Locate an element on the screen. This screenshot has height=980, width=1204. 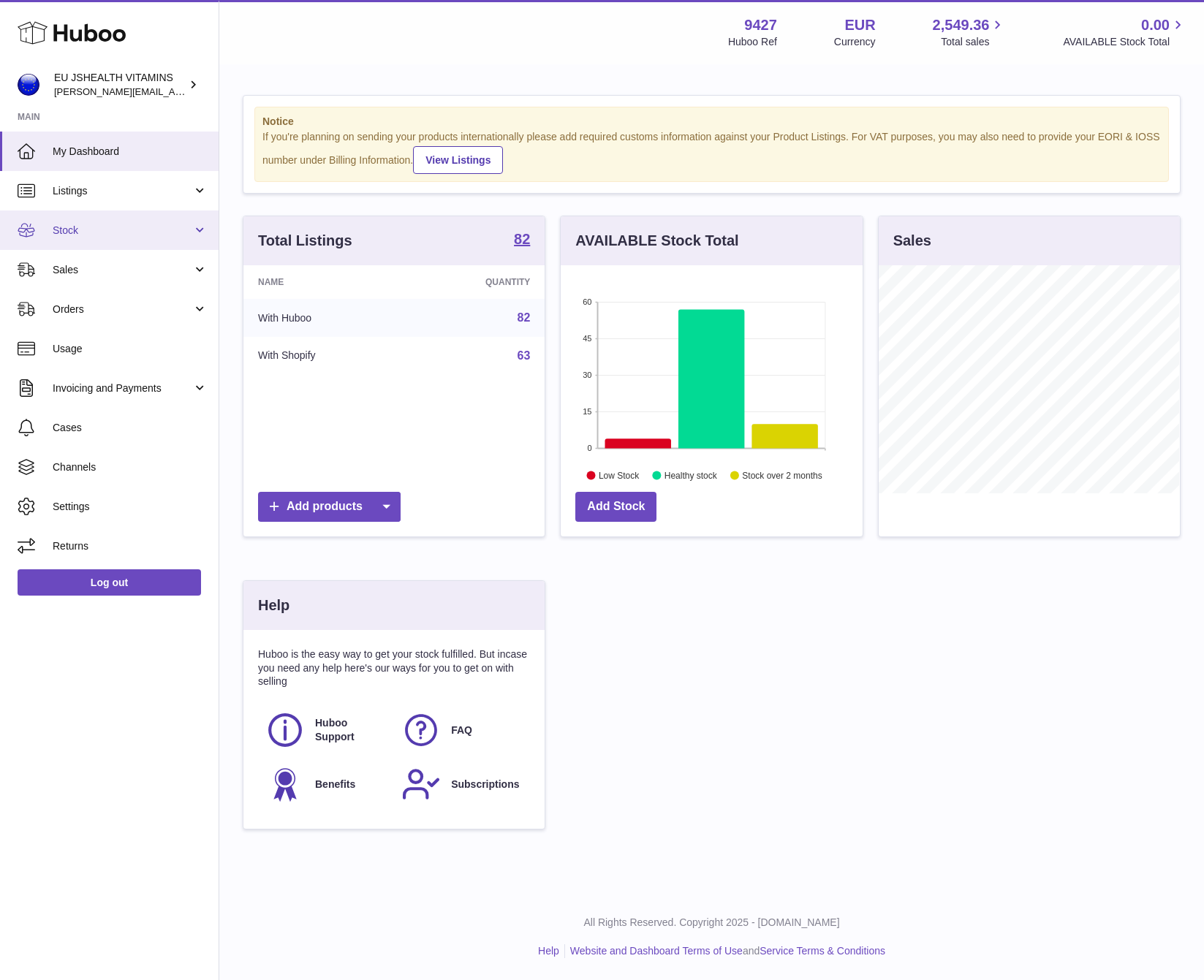
span: Settings is located at coordinates (131, 507).